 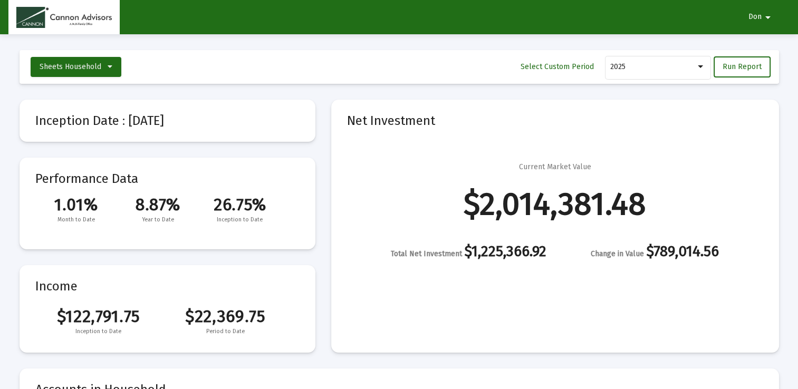 I want to click on span: Select Custom Period, so click(x=557, y=66).